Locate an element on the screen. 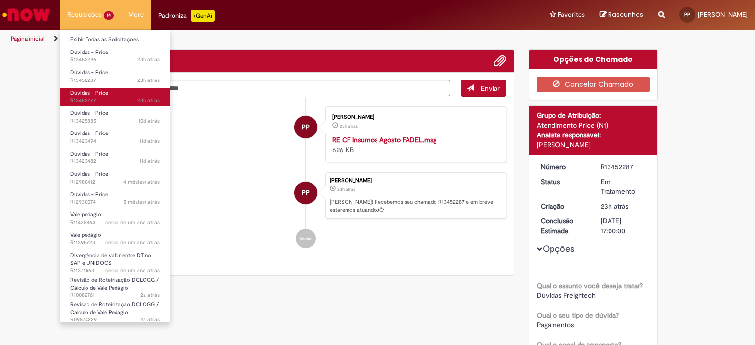 The image size is (755, 345). span: R13452287 is located at coordinates (115, 81).